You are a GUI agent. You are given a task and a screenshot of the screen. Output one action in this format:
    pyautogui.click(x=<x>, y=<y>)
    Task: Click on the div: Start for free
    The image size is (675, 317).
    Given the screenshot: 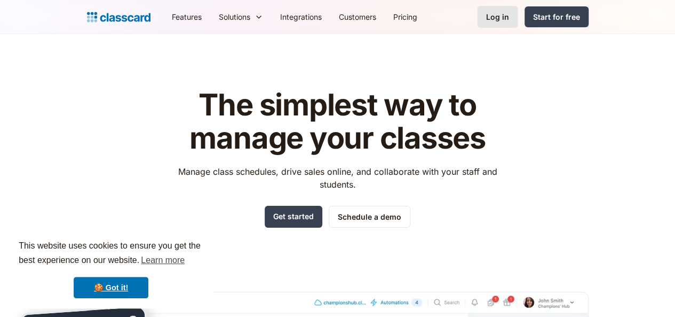 What is the action you would take?
    pyautogui.click(x=557, y=17)
    